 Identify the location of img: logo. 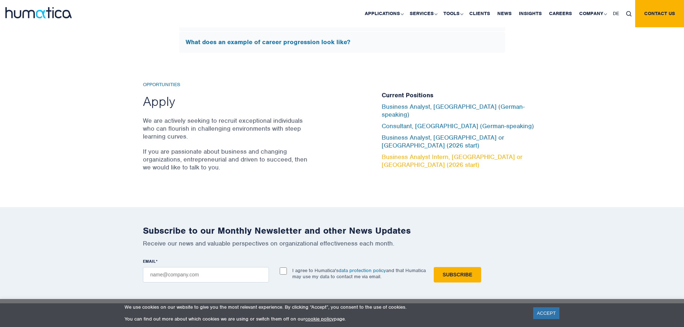
(38, 13).